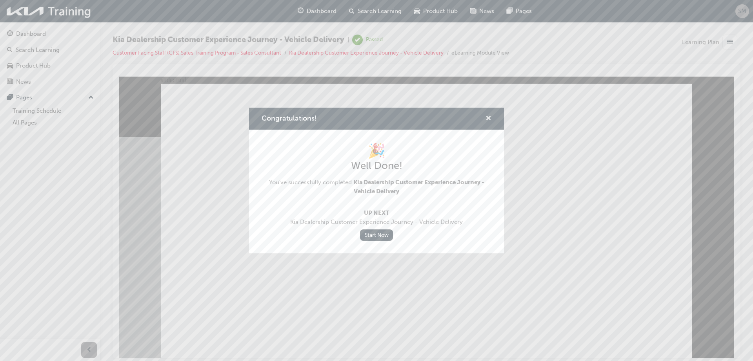 The width and height of the screenshot is (753, 361). Describe the element at coordinates (489, 119) in the screenshot. I see `span: cross-icon` at that location.